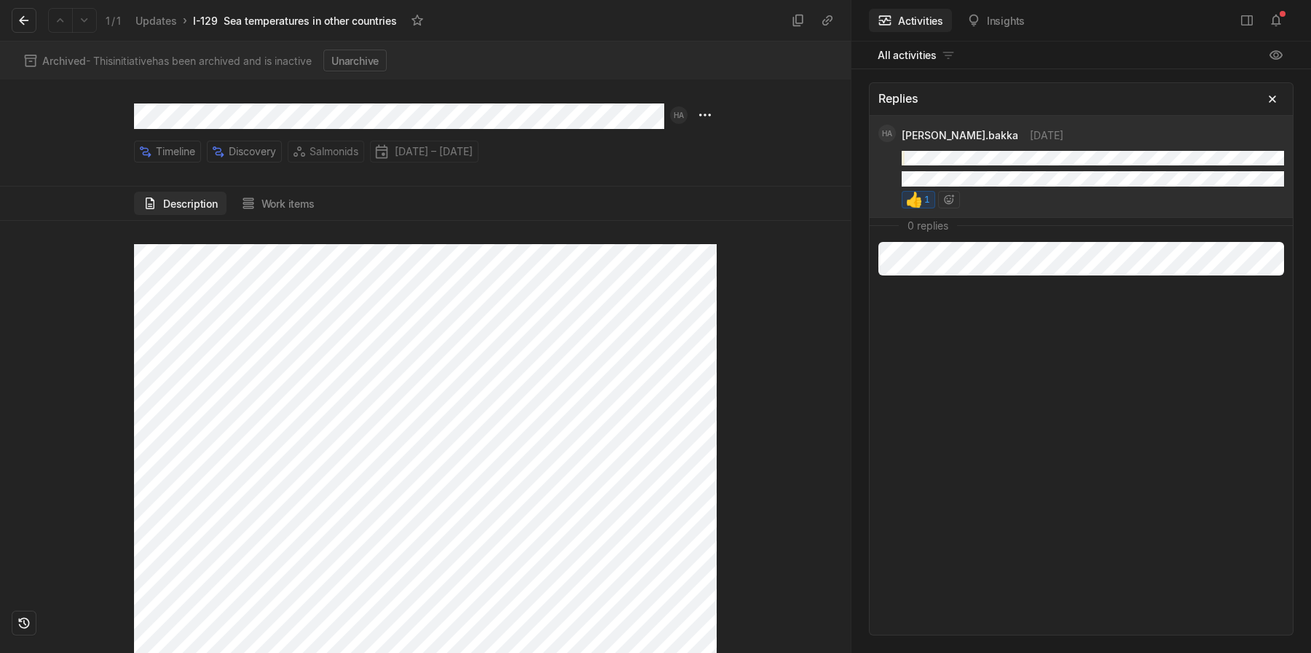 The image size is (1311, 653). Describe the element at coordinates (898, 99) in the screenshot. I see `div: Replies` at that location.